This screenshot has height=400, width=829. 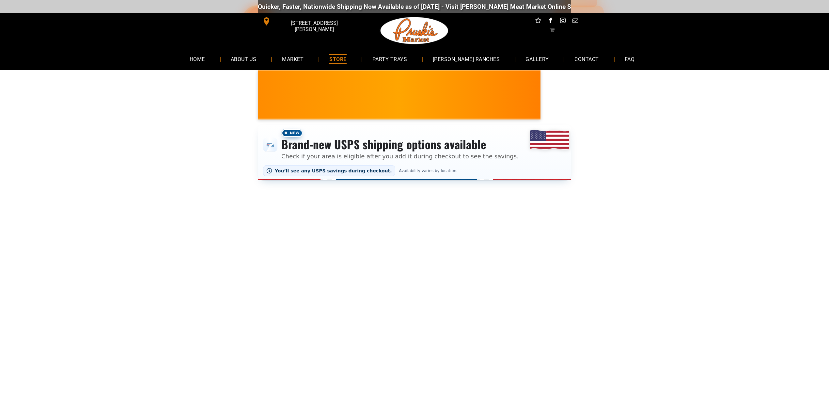 I want to click on a: STORE, so click(x=338, y=59).